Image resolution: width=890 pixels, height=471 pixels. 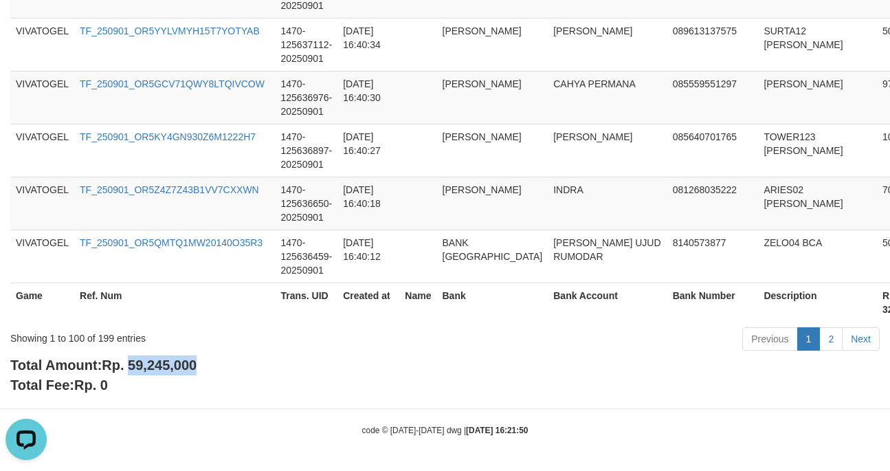 What do you see at coordinates (713, 203) in the screenshot?
I see `td: 081268035222` at bounding box center [713, 203].